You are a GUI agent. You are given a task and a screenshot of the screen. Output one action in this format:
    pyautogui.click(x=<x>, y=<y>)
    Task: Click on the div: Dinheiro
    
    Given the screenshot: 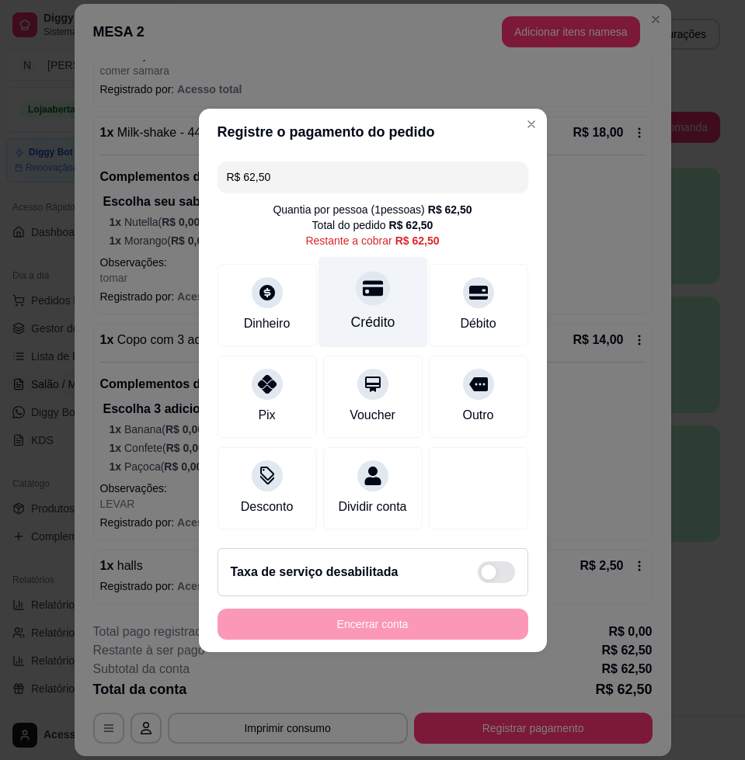 What is the action you would take?
    pyautogui.click(x=267, y=324)
    